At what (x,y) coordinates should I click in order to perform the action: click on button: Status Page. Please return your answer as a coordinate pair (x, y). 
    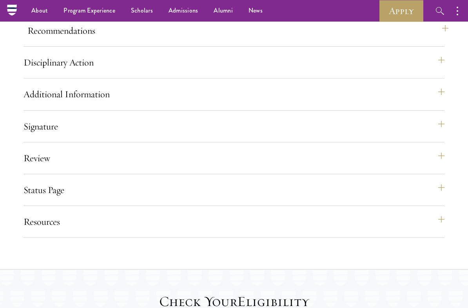
    Looking at the image, I should click on (234, 190).